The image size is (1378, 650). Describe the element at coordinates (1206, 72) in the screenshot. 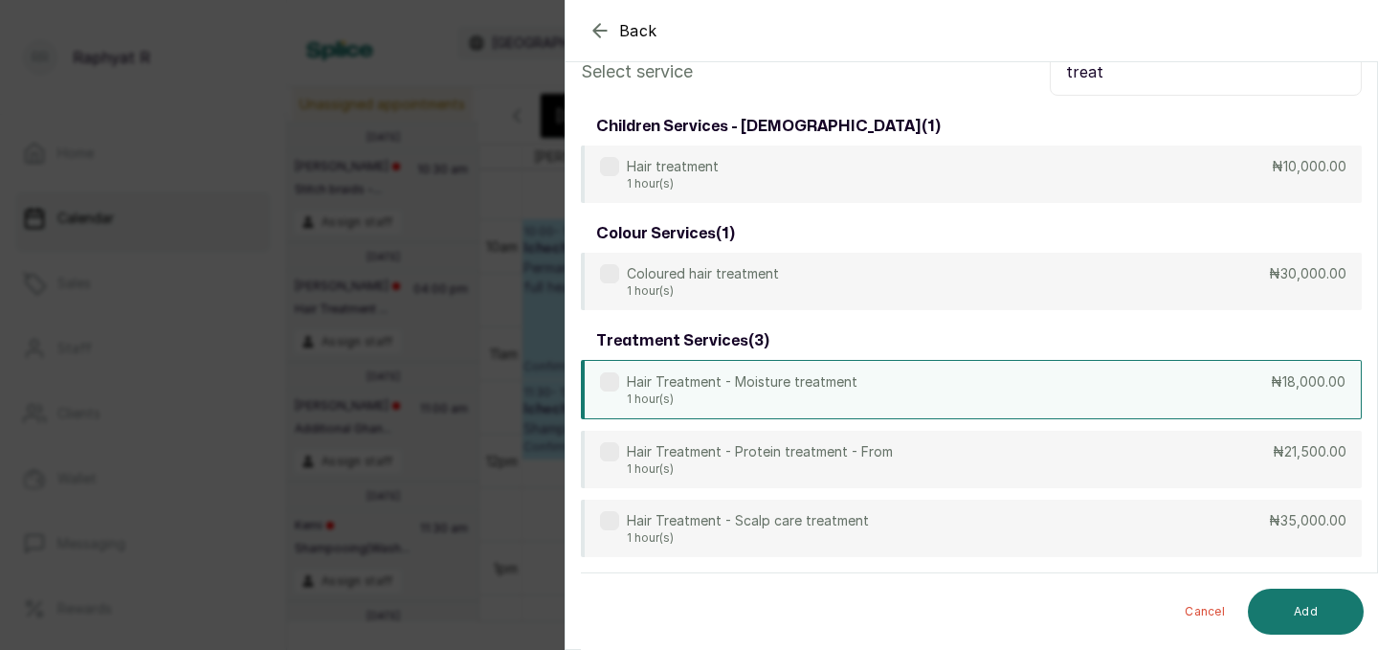

I see `input: Search.` at that location.